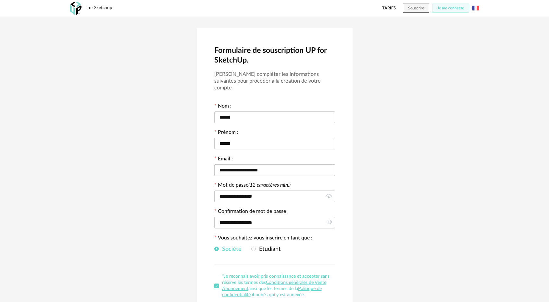 Image resolution: width=549 pixels, height=302 pixels. I want to click on label: Confirmation de mot de passe :, so click(251, 213).